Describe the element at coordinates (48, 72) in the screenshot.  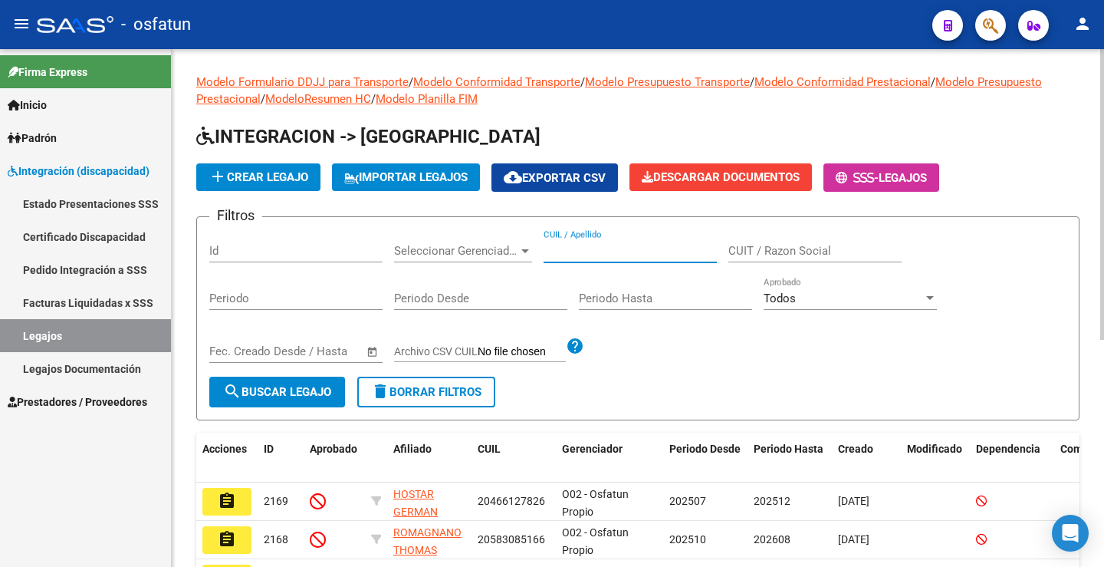
I see `span: Firma Express` at that location.